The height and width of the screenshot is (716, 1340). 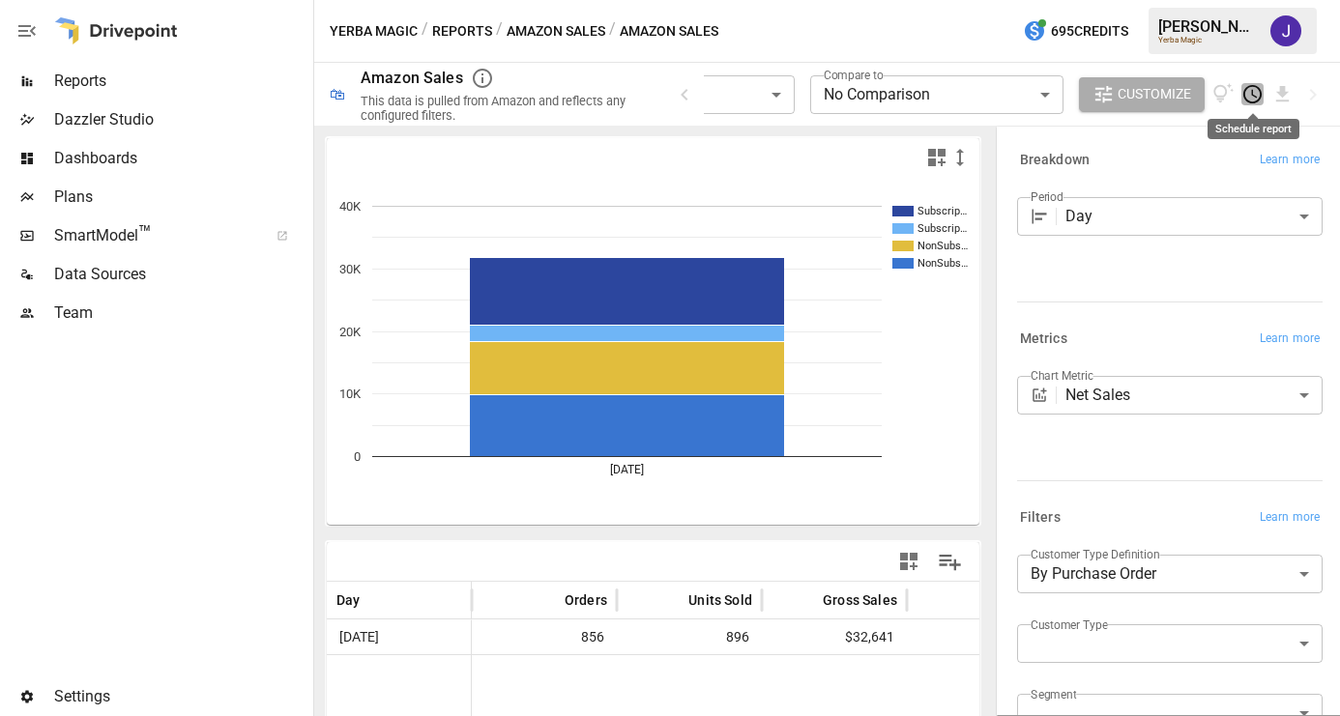 I want to click on div: Jaithra Koritala, so click(x=1286, y=31).